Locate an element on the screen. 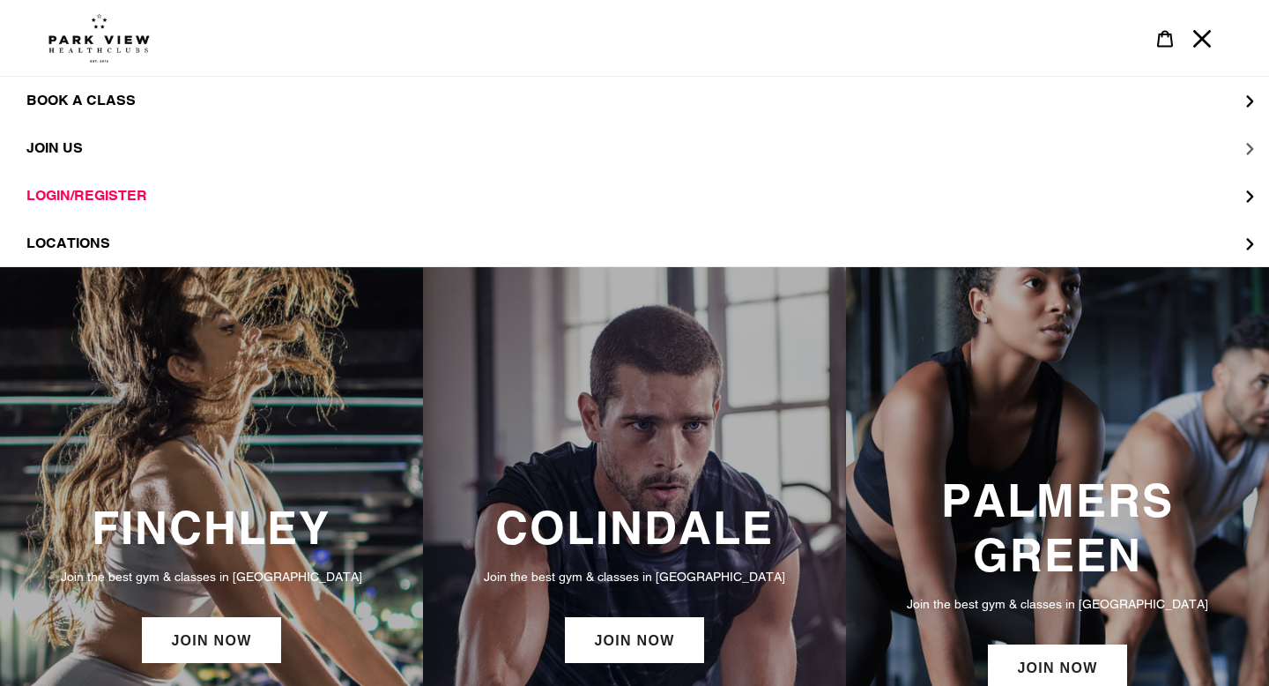 The width and height of the screenshot is (1269, 686). h3: PALMERS GREEN is located at coordinates (1058, 527).